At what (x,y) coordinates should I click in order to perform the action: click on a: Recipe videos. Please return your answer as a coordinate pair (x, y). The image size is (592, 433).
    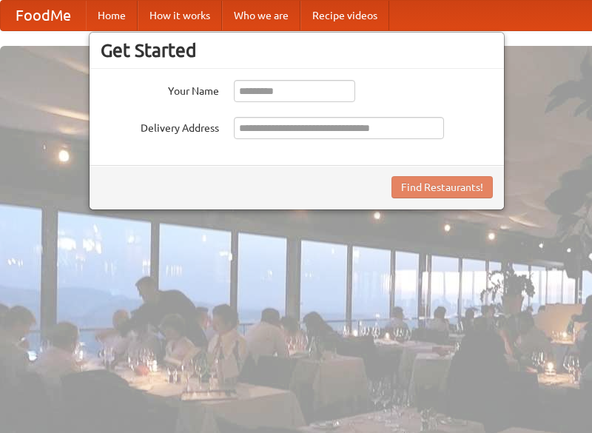
    Looking at the image, I should click on (345, 16).